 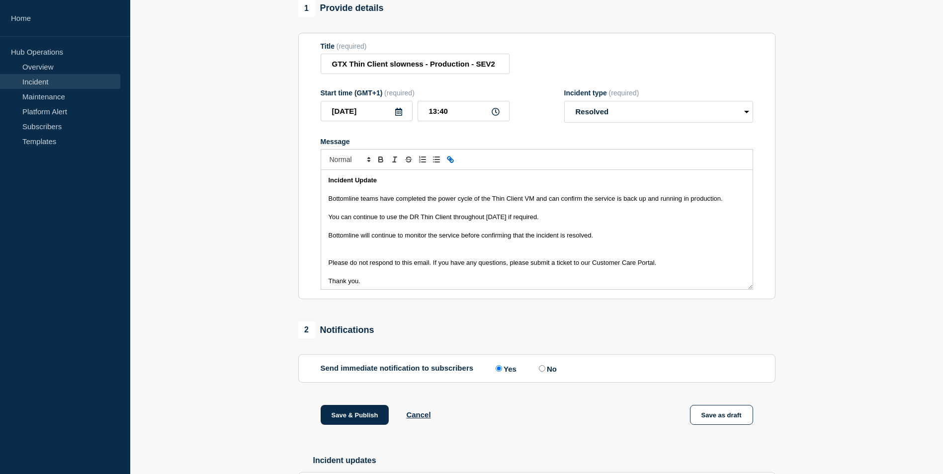 I want to click on button: Save as draft, so click(x=721, y=415).